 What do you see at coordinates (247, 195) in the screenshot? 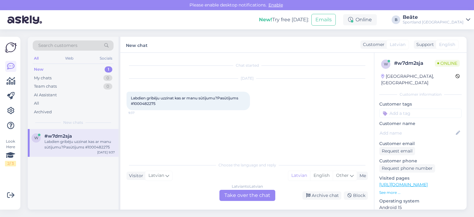
I see `div: Take over the chat` at bounding box center [247, 195].